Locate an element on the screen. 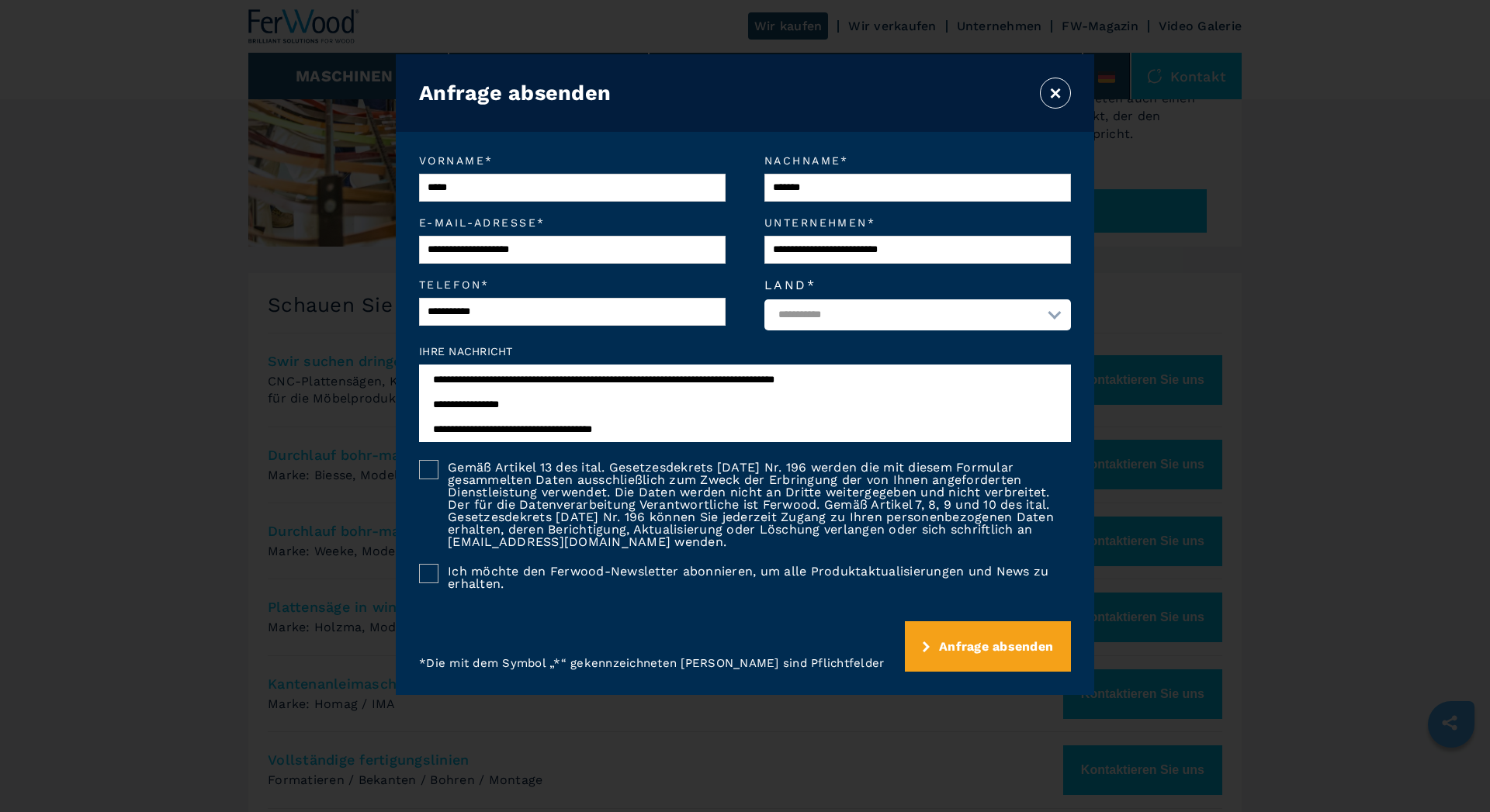 The width and height of the screenshot is (1490, 812). em: Telefon is located at coordinates (572, 285).